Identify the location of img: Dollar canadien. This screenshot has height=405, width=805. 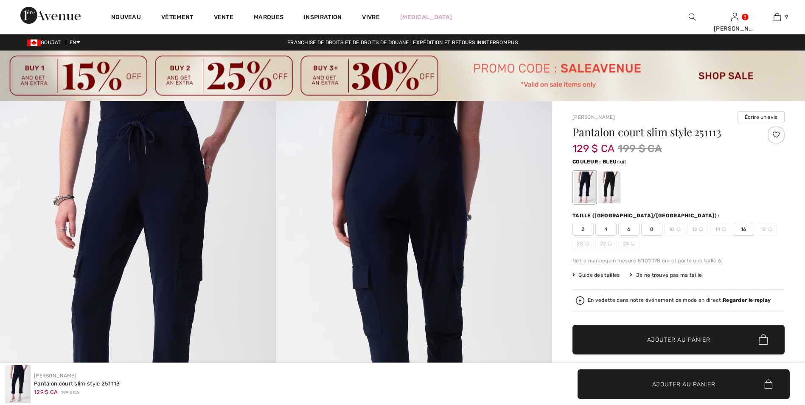
(34, 43).